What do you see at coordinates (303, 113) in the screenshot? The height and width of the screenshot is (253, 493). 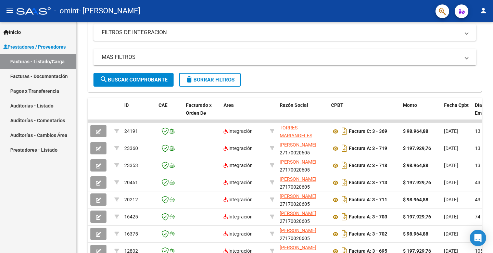 I see `datatable-header-cell: Razón Social` at bounding box center [303, 113].